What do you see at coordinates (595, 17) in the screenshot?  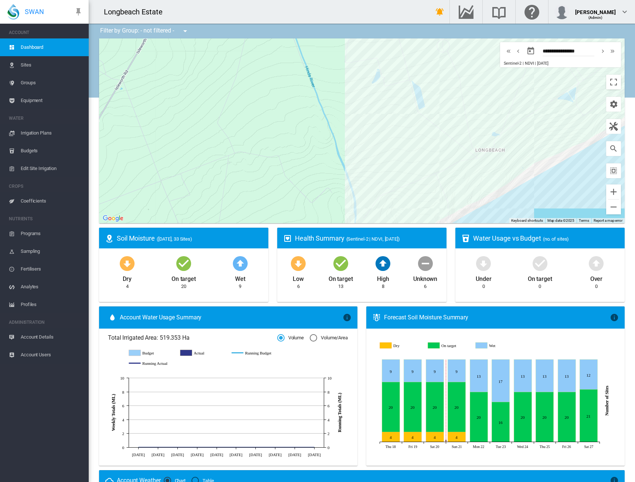 I see `span: (Admin)` at bounding box center [595, 17].